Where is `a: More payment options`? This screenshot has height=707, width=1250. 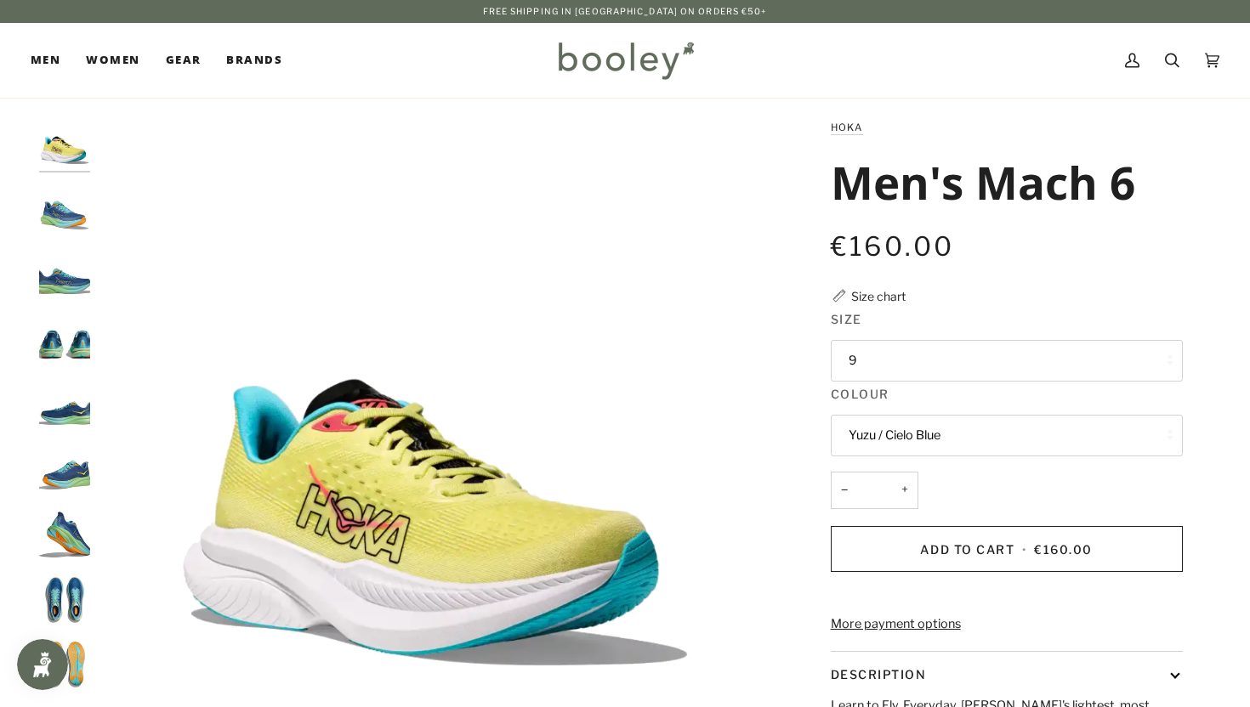
a: More payment options is located at coordinates (1007, 625).